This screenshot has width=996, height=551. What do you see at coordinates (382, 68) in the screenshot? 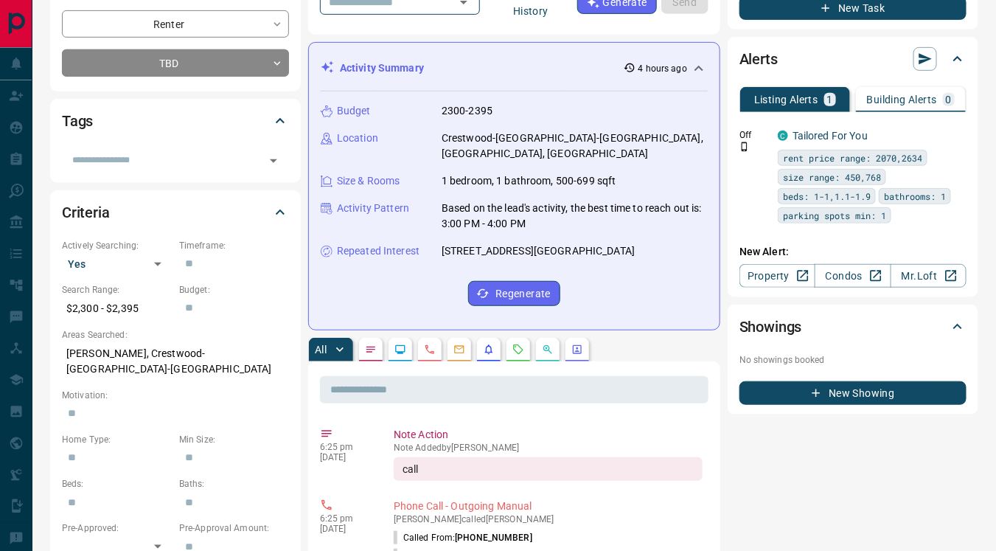
I see `p: Activity Summary` at bounding box center [382, 68].